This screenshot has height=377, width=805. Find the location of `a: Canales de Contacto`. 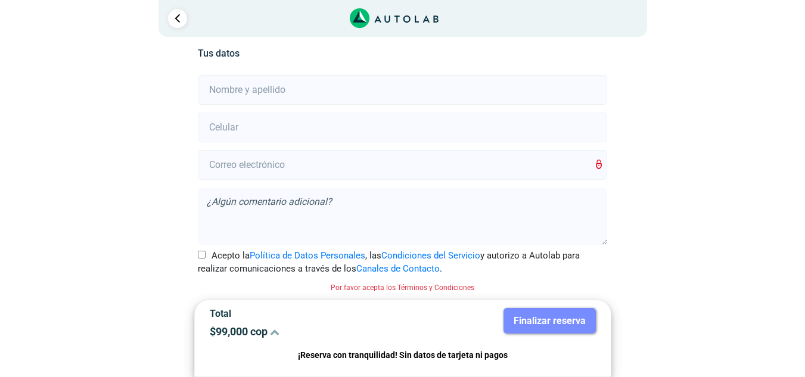

a: Canales de Contacto is located at coordinates (398, 269).